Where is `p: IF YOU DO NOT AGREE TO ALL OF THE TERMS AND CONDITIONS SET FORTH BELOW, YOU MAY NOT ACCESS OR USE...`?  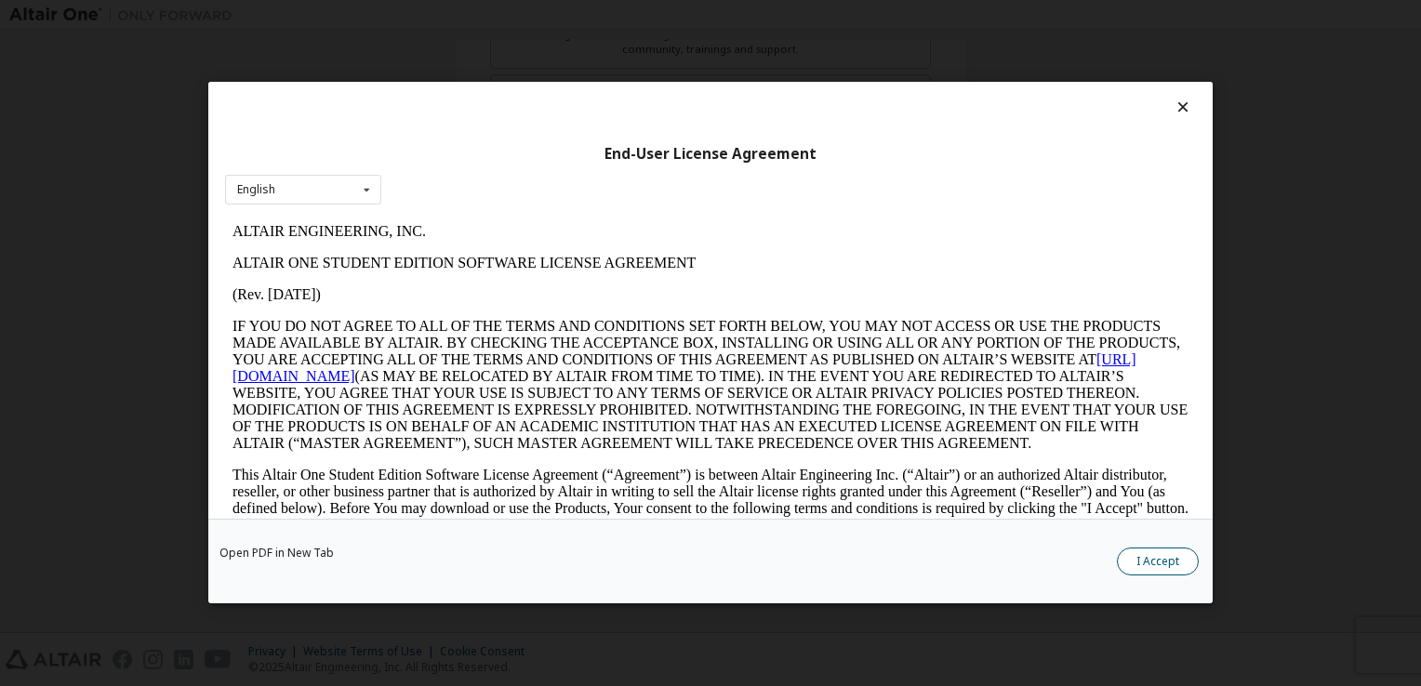 p: IF YOU DO NOT AGREE TO ALL OF THE TERMS AND CONDITIONS SET FORTH BELOW, YOU MAY NOT ACCESS OR USE... is located at coordinates (486, 169).